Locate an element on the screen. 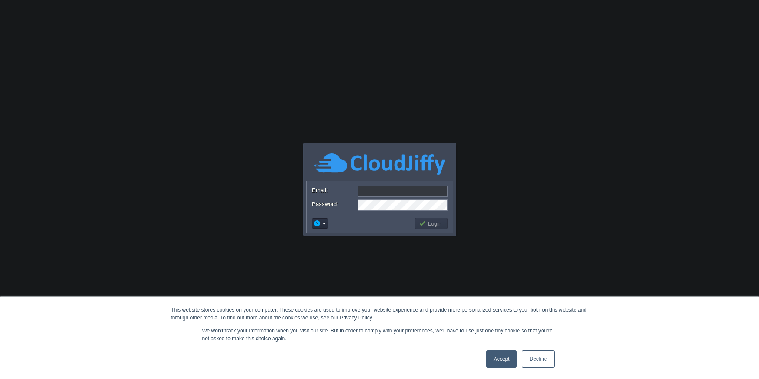  p: We won't track your information when you visit our site. But in order to comply with your prefere... is located at coordinates (380, 335).